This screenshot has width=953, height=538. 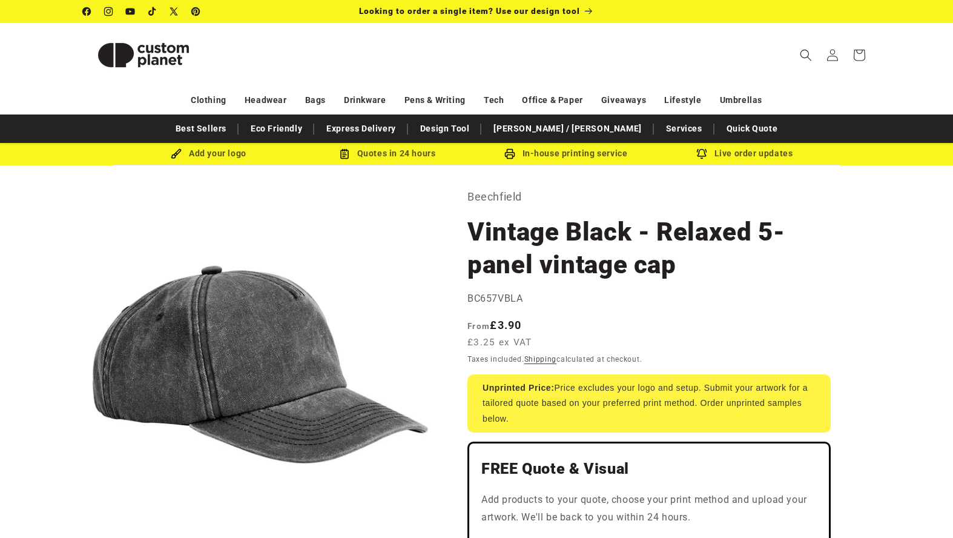 What do you see at coordinates (510, 154) in the screenshot?
I see `img: In-house printing` at bounding box center [510, 154].